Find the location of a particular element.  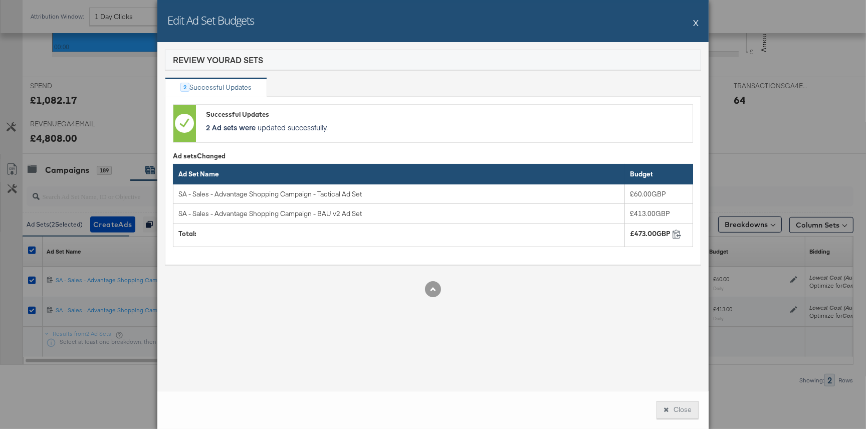

div: 2 is located at coordinates (185, 87).